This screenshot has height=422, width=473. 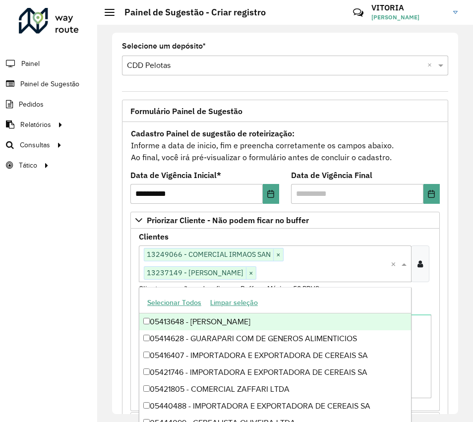 What do you see at coordinates (285, 320) in the screenshot?
I see `div: Priorizar Cliente - Não podem ficar no buffer` at bounding box center [285, 320].